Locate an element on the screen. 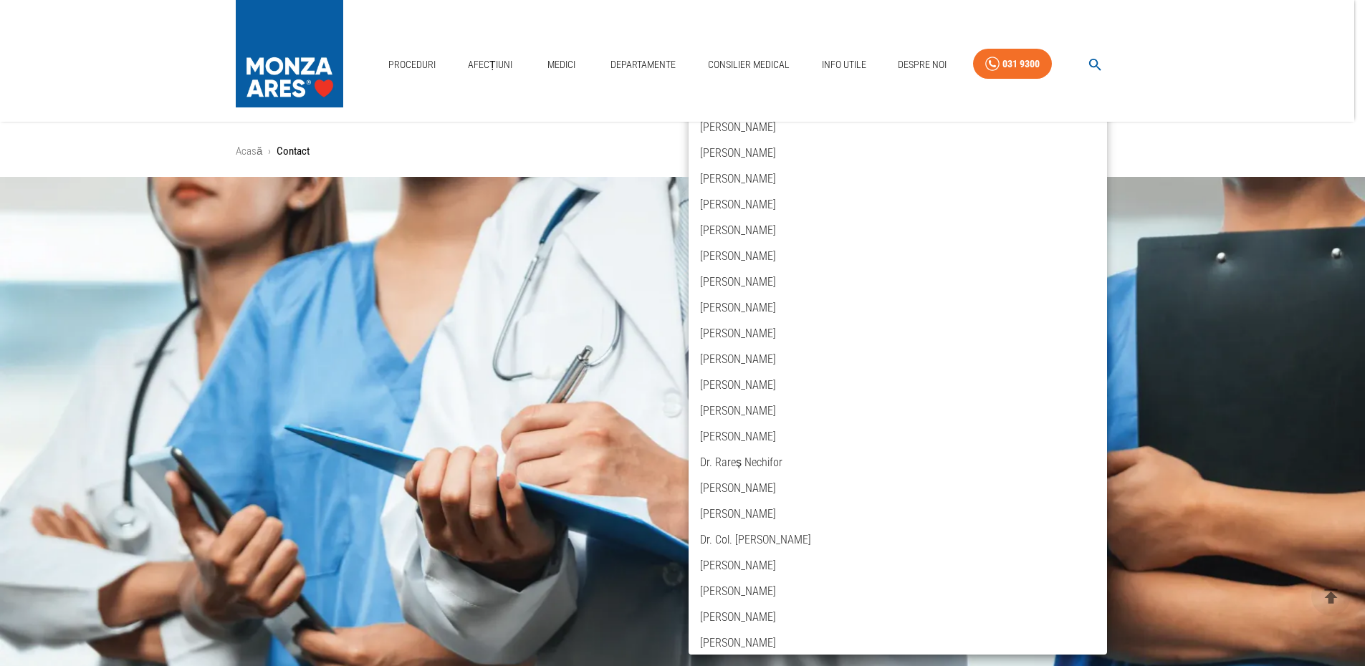 The image size is (1365, 666). a: Medici is located at coordinates (561, 64).